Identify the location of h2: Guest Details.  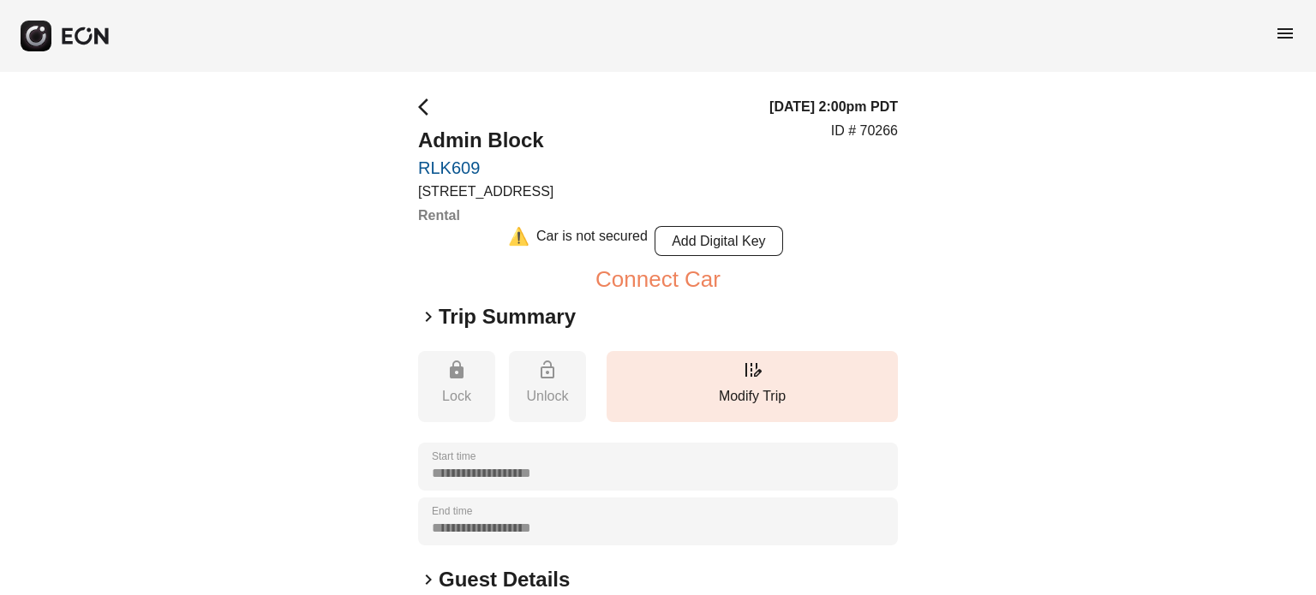
(504, 580).